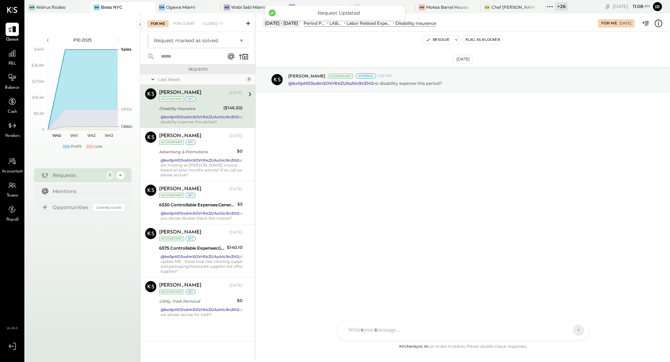 This screenshot has width=670, height=362. What do you see at coordinates (192, 248) in the screenshot?
I see `div: 6575 Controllable Expenses:General & Administrative Expenses:Office Supplies & Expenses` at bounding box center [192, 248].